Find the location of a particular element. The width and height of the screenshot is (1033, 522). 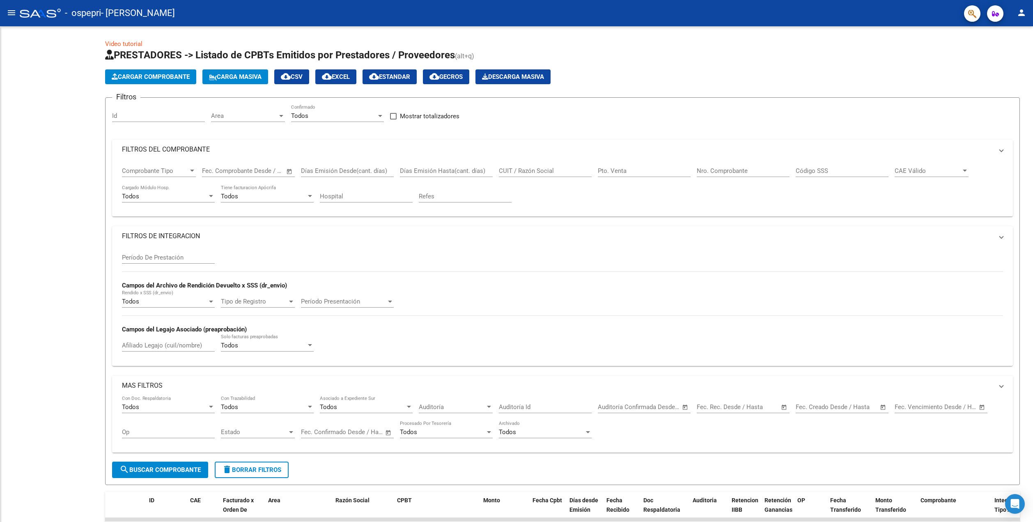

span: CSV is located at coordinates (291, 77).